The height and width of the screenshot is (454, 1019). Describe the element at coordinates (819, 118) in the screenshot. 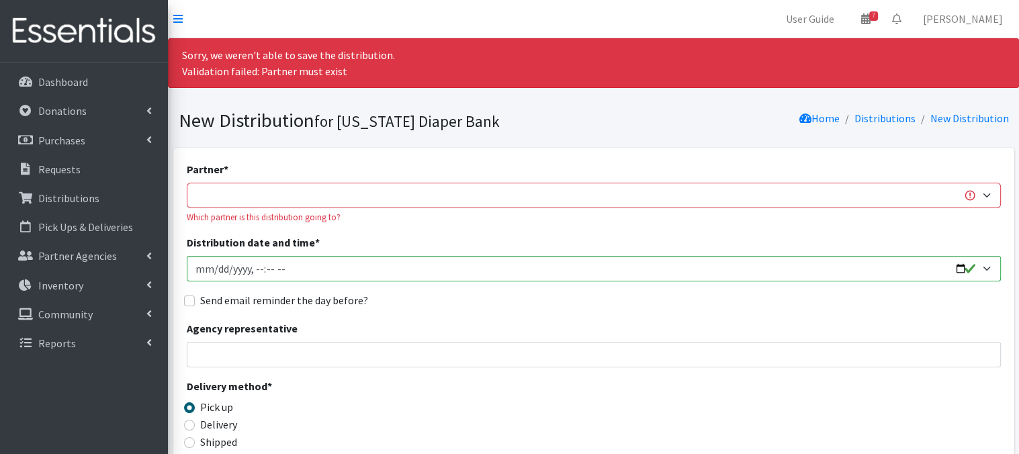

I see `a: Home` at that location.